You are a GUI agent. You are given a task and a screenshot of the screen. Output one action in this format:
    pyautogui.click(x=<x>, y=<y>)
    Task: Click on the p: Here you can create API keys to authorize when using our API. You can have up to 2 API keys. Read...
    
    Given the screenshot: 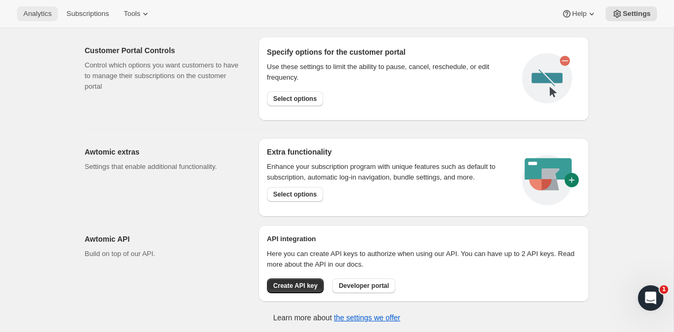 What is the action you would take?
    pyautogui.click(x=423, y=259)
    